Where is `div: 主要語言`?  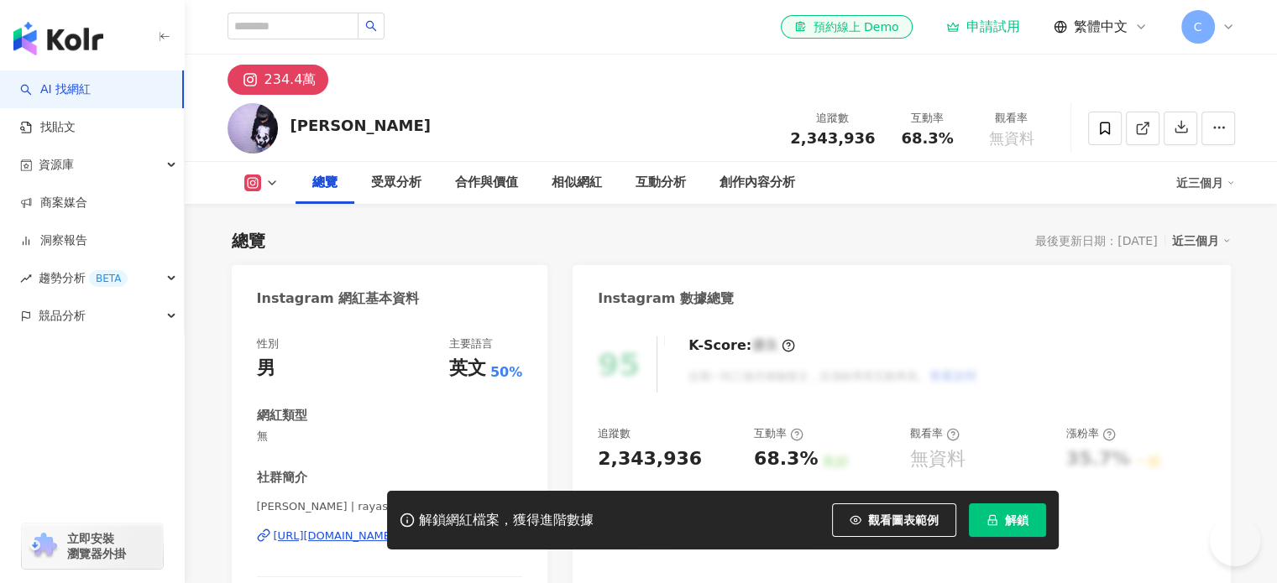 div: 主要語言 is located at coordinates (471, 344).